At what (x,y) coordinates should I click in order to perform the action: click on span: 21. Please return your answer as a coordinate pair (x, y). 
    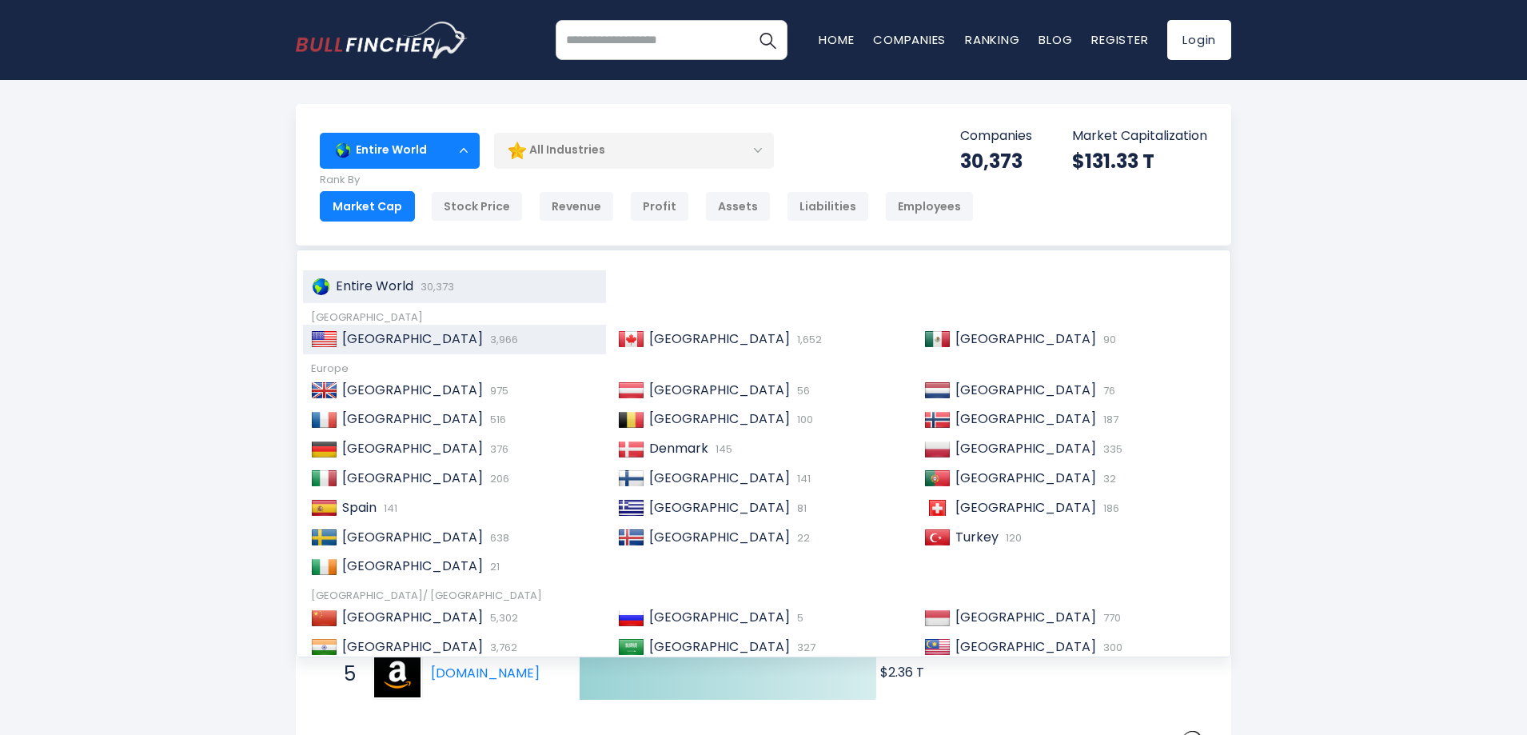
    Looking at the image, I should click on (493, 566).